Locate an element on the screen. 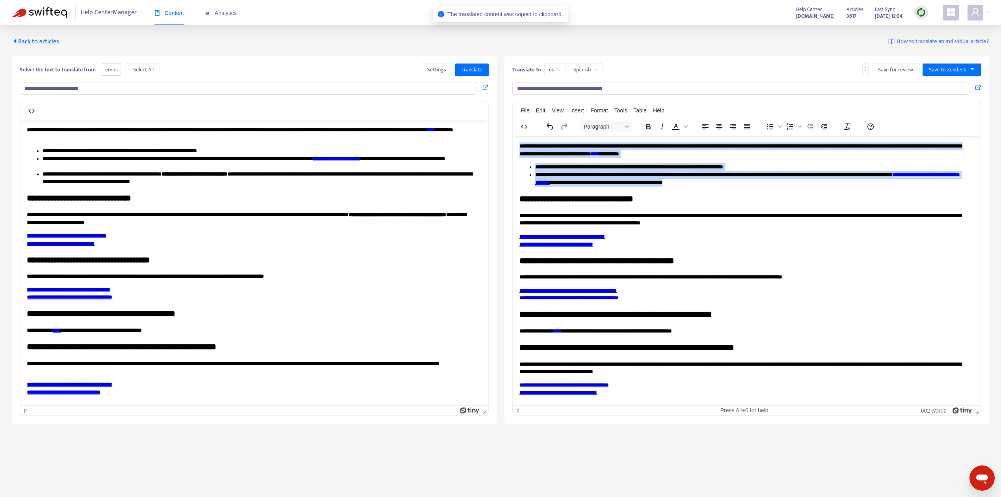 The image size is (1001, 497). span: View is located at coordinates (558, 110).